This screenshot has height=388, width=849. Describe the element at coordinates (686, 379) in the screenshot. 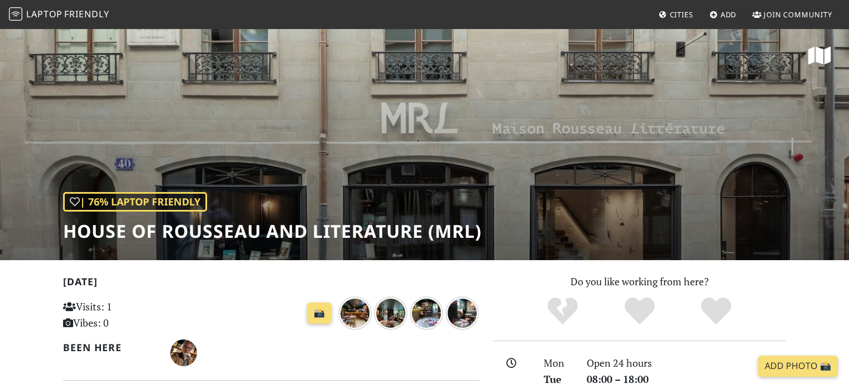

I see `div: 08:00 – 18:00` at that location.